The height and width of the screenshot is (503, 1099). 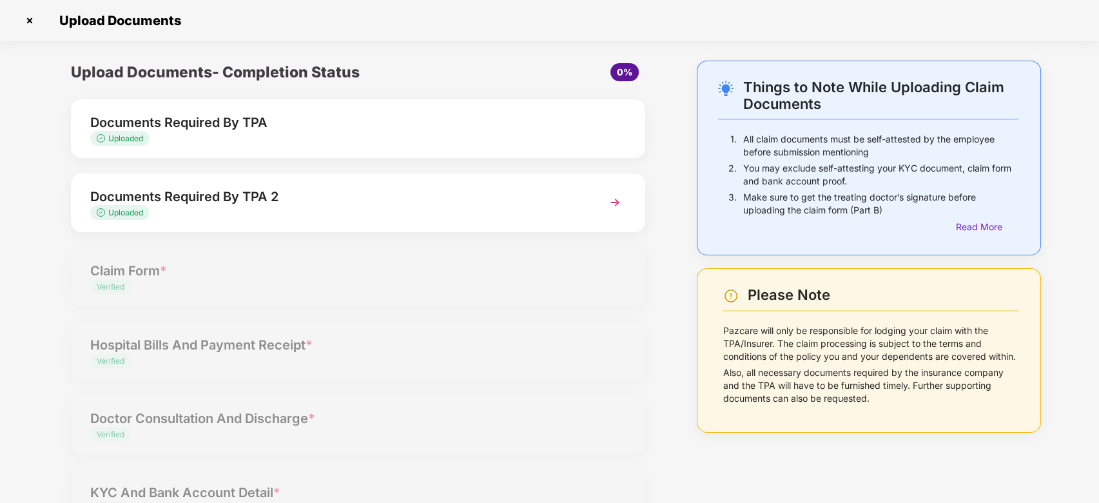 I want to click on span: Upload Documents, so click(x=117, y=21).